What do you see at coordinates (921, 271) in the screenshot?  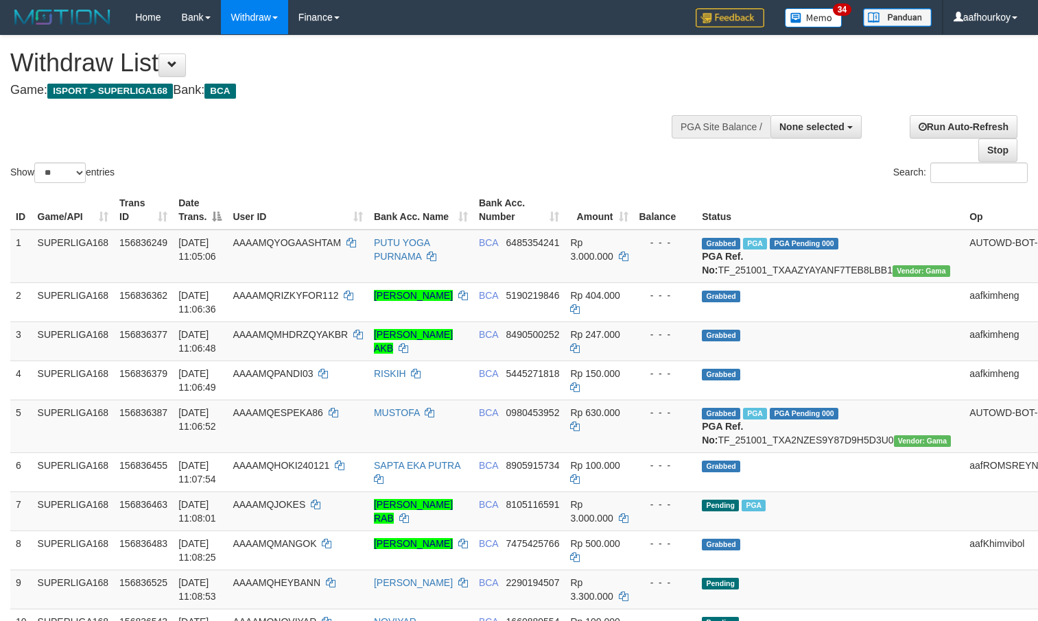 I see `span: Vendor URL: https://trx31.1velocity.biz` at bounding box center [921, 271].